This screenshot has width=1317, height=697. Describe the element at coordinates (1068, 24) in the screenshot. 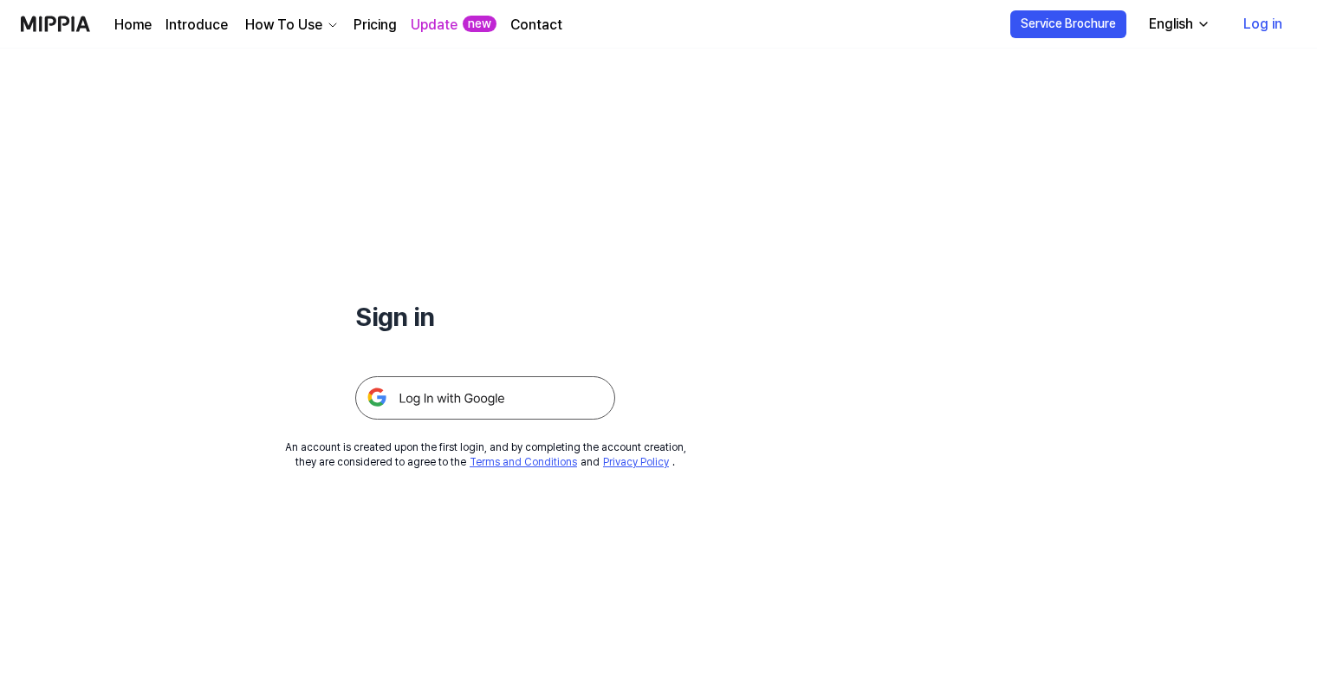

I see `button: Service Brochure` at that location.